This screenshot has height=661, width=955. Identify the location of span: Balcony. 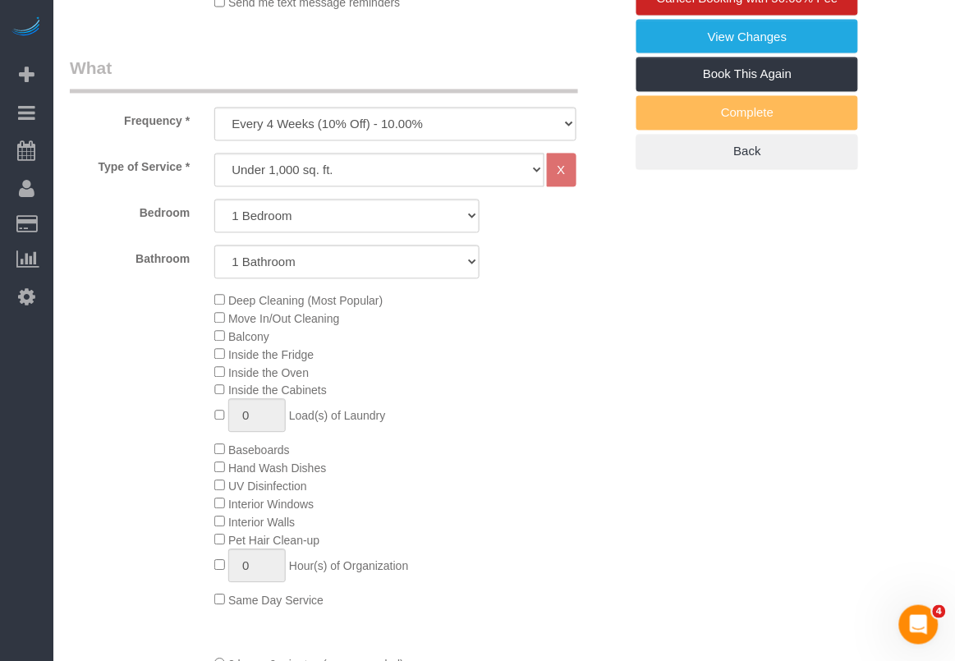
(249, 337).